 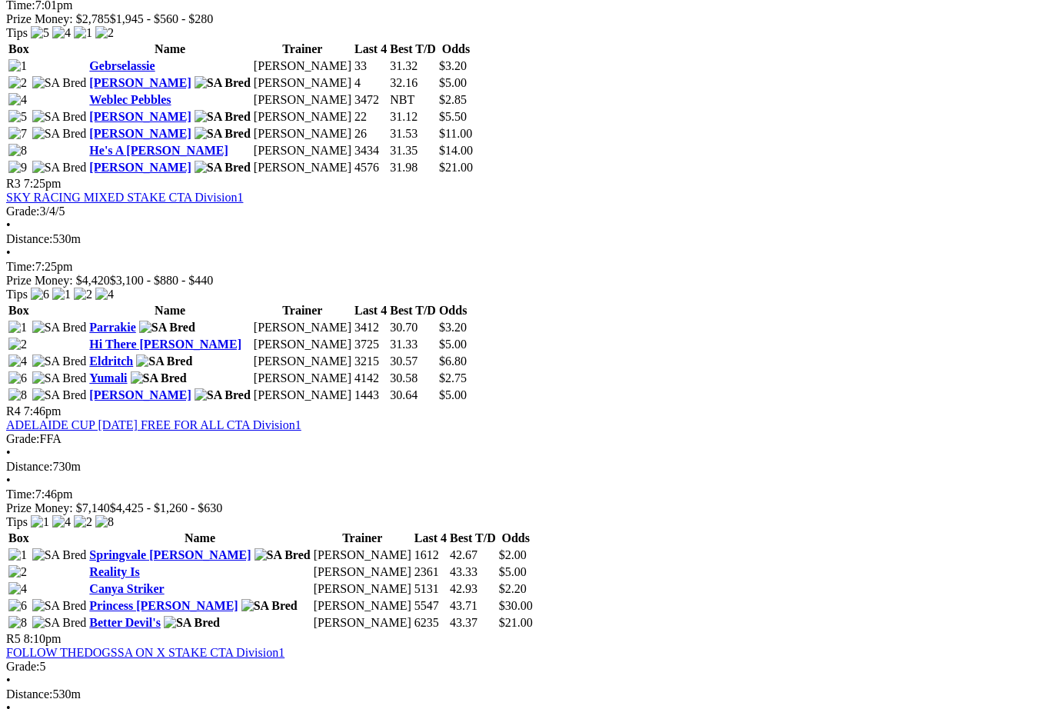 I want to click on td: 26, so click(x=371, y=134).